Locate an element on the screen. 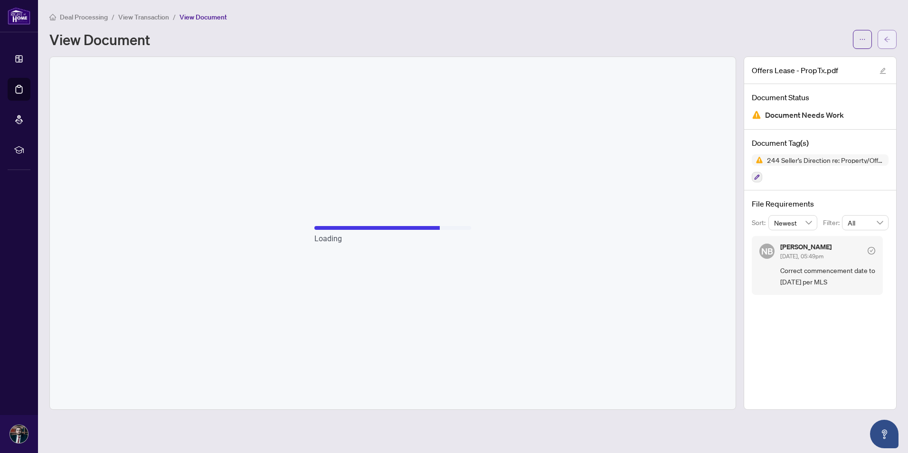 Image resolution: width=908 pixels, height=453 pixels. span: 244 Seller’s Direction re: Property/Offers is located at coordinates (826, 160).